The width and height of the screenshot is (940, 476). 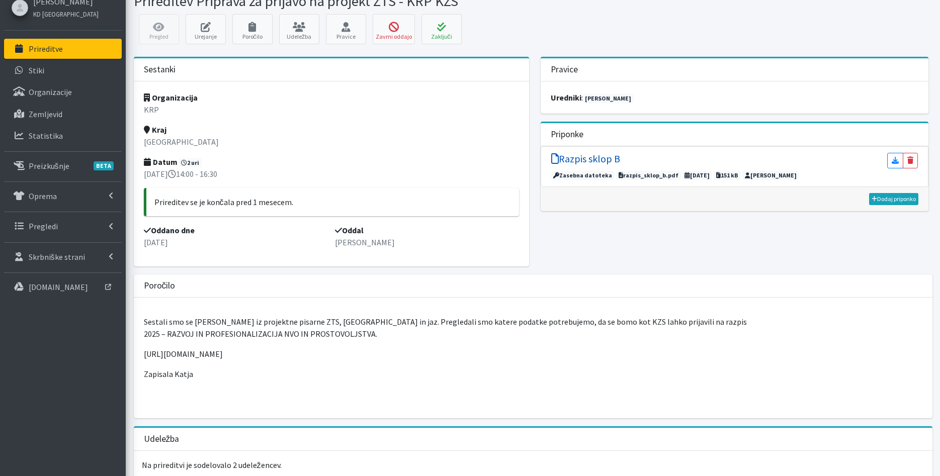 I want to click on button: Zavrni oddajo, so click(x=394, y=29).